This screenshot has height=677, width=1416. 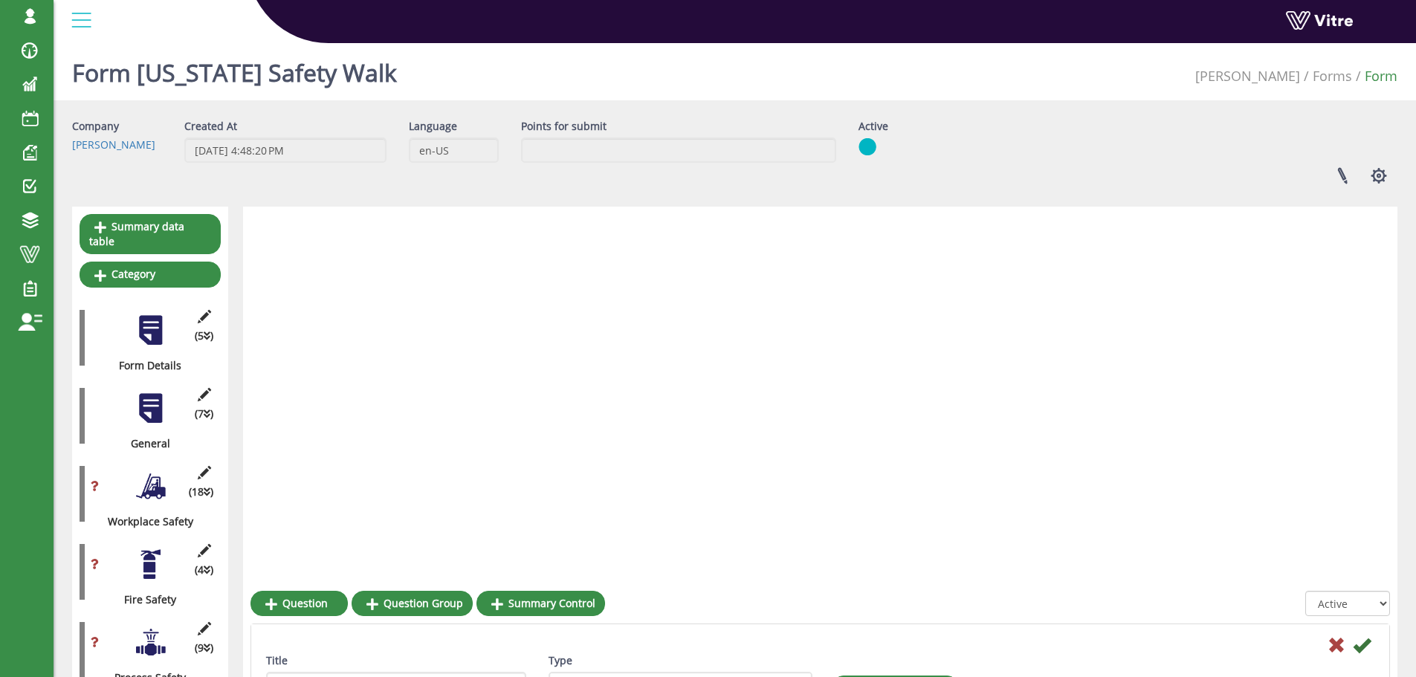 I want to click on a: Category, so click(x=150, y=274).